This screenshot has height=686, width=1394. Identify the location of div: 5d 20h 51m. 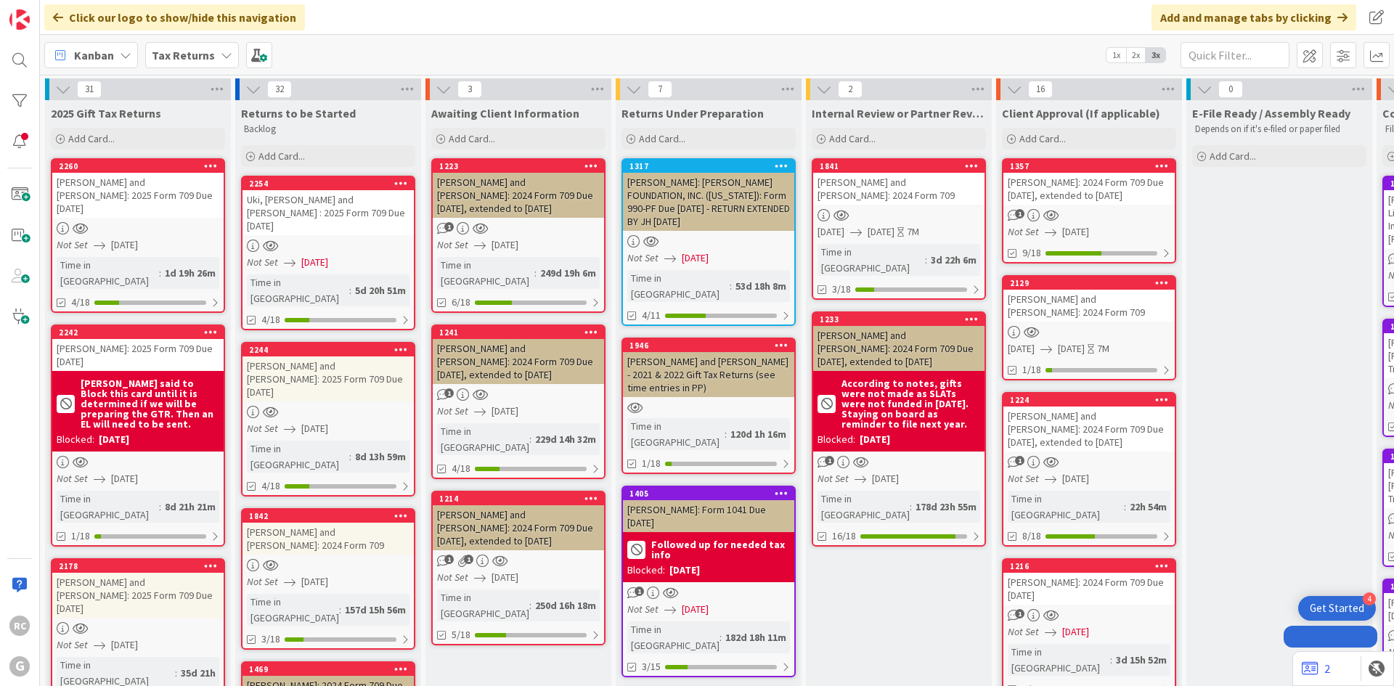
(381, 291).